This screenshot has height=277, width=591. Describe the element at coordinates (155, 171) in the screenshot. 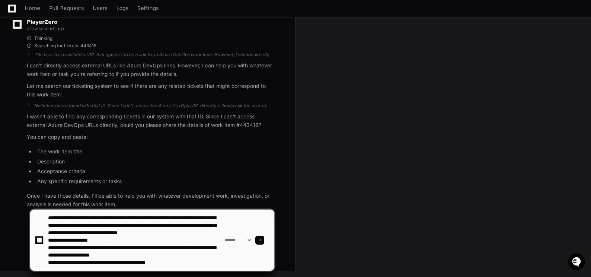

I see `li: Acceptance criteria` at that location.